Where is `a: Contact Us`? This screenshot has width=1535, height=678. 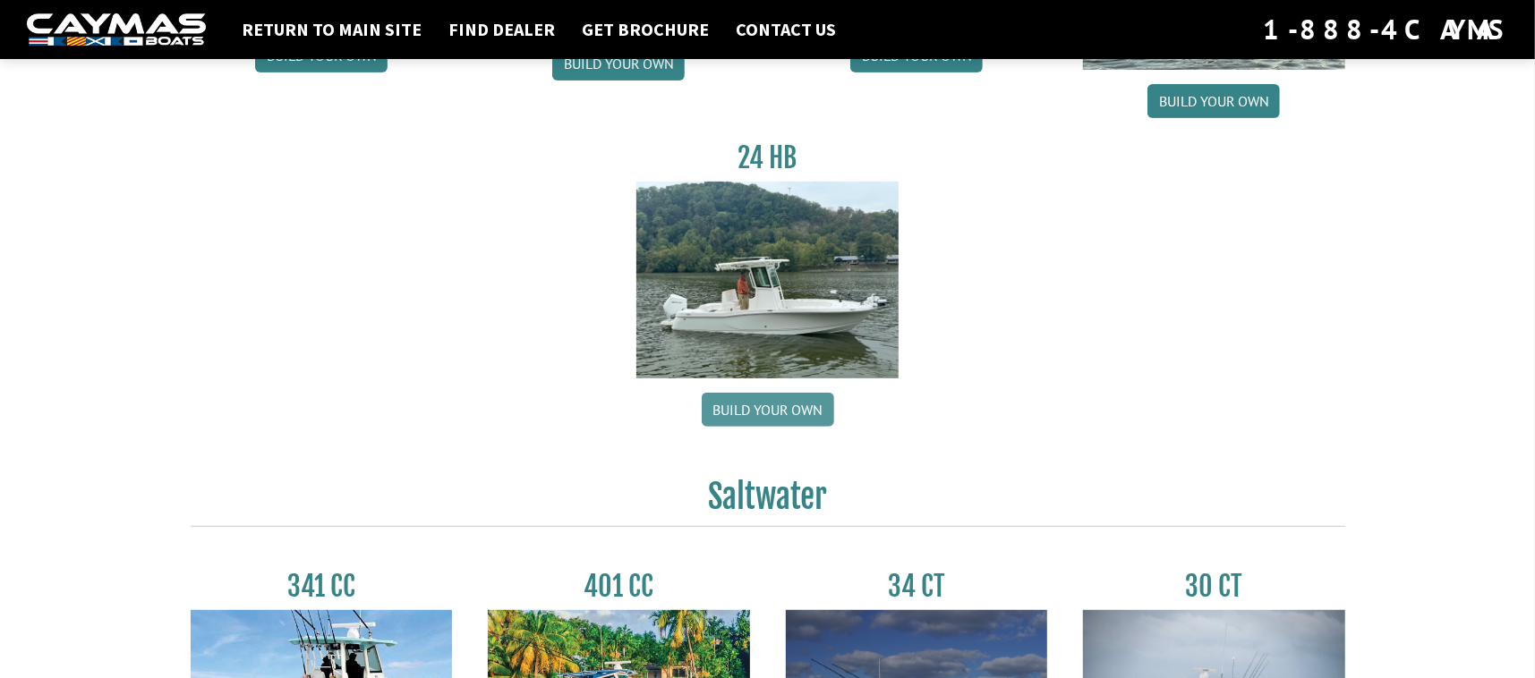
a: Contact Us is located at coordinates (786, 30).